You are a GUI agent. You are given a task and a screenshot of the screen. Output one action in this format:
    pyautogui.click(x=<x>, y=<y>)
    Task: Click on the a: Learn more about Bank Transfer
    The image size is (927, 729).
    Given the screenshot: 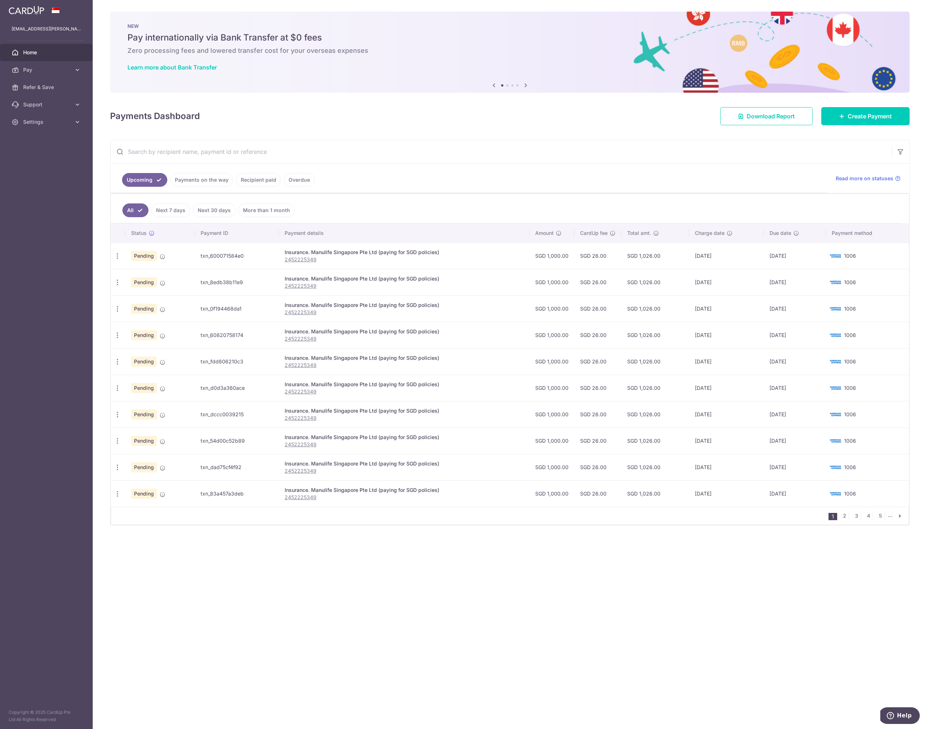 What is the action you would take?
    pyautogui.click(x=172, y=67)
    